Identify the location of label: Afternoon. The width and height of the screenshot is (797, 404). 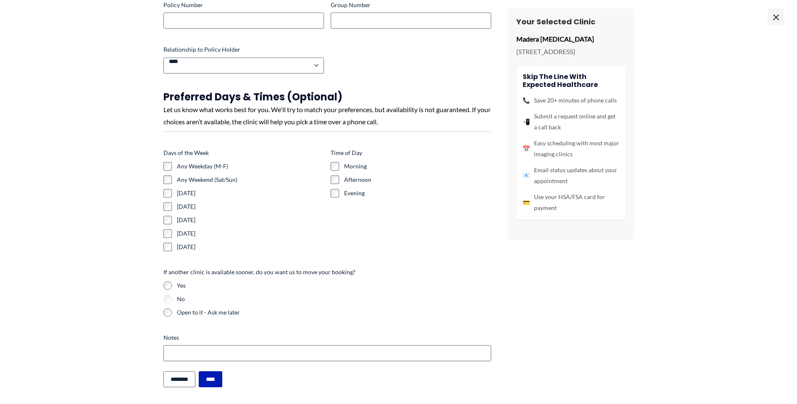
(417, 180).